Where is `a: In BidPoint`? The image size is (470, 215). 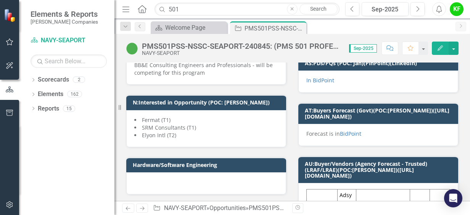
a: In BidPoint is located at coordinates (320, 80).